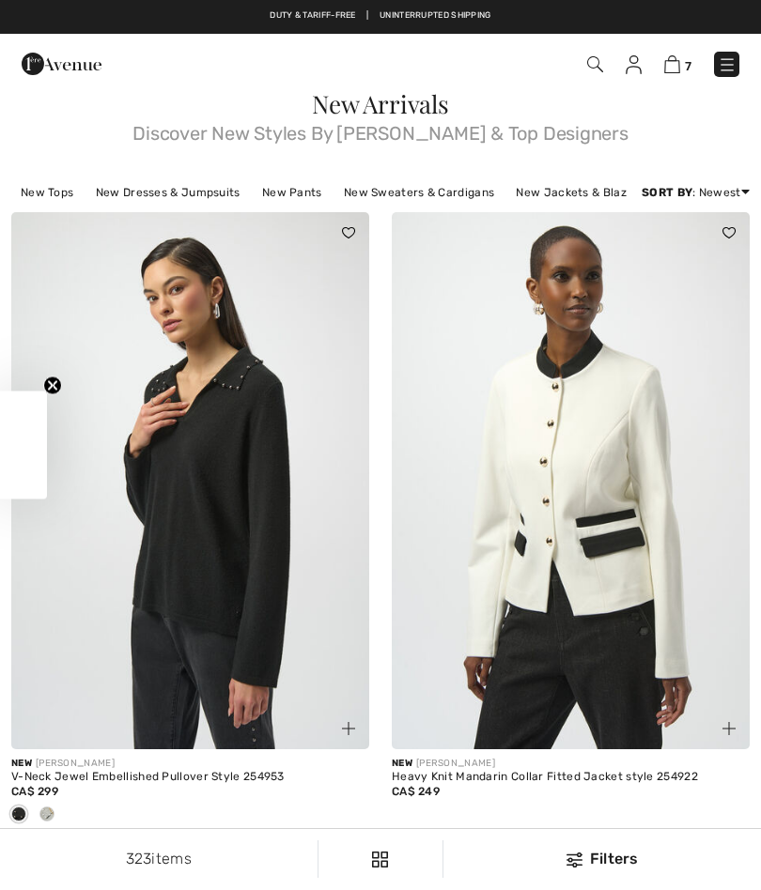 This screenshot has width=761, height=890. I want to click on div: Black, so click(19, 815).